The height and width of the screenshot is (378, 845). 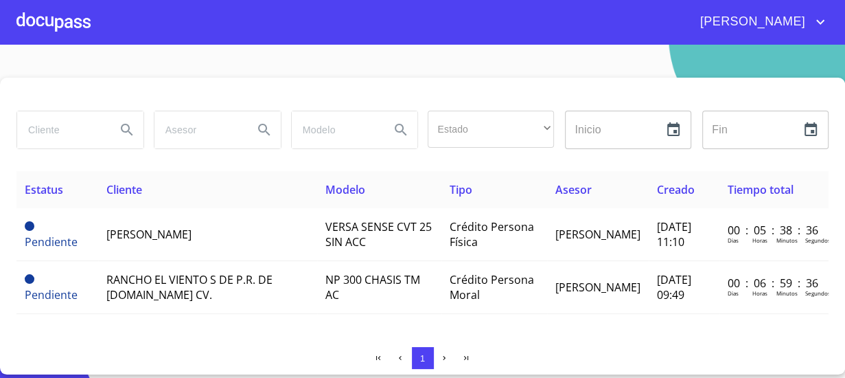 I want to click on span: Crédito Persona Física, so click(x=492, y=234).